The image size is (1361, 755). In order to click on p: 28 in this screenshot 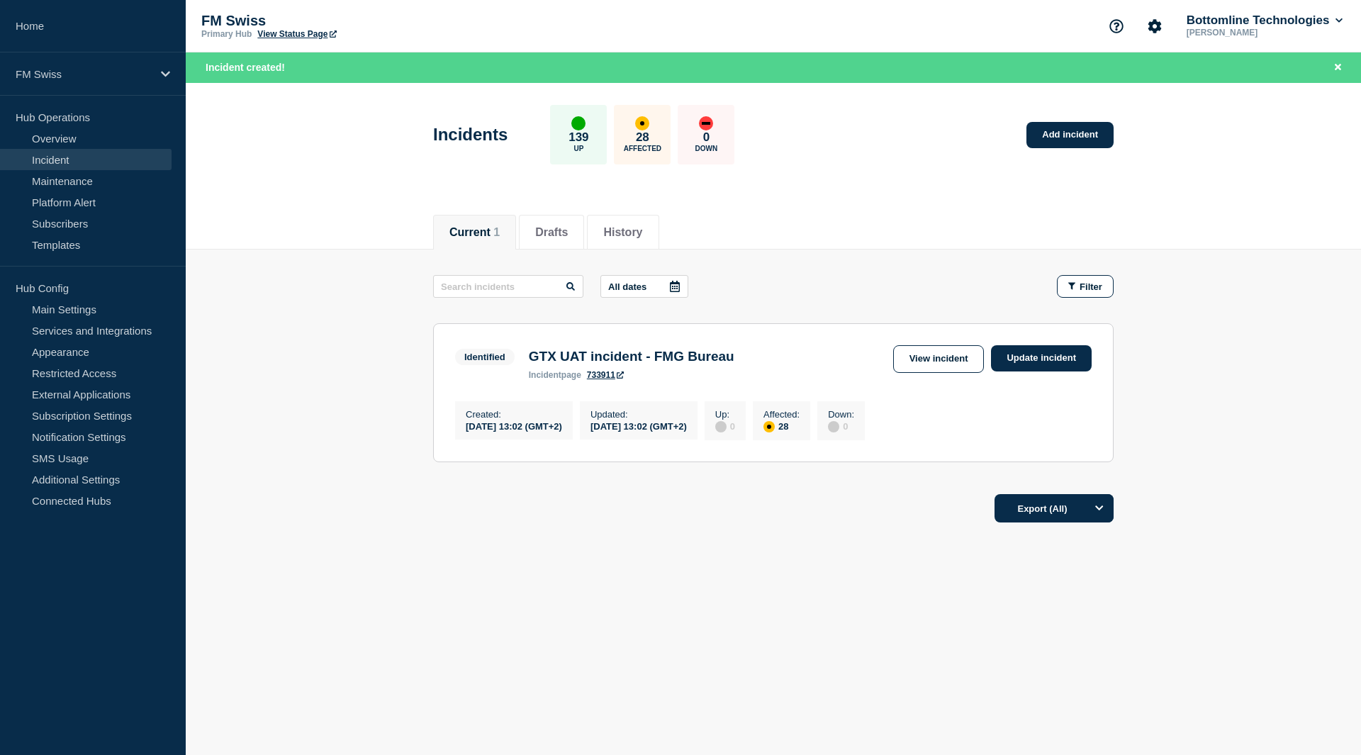, I will do `click(642, 137)`.